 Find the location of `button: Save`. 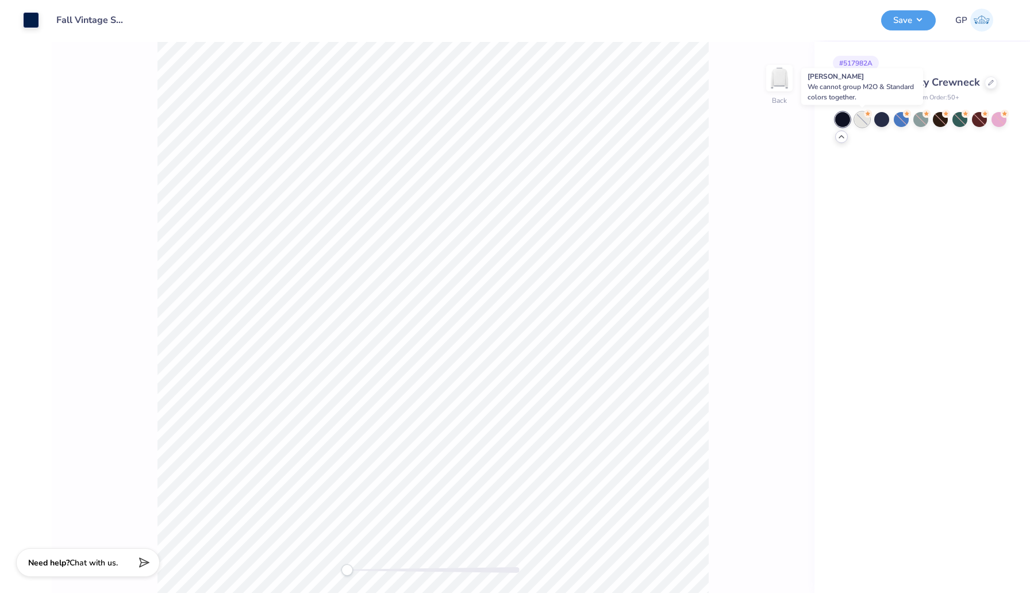

button: Save is located at coordinates (908, 20).